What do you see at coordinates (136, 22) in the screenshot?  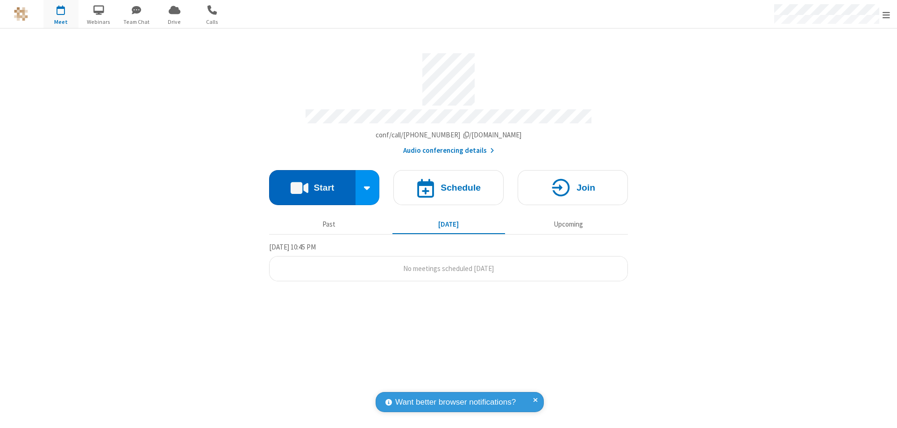 I see `span: Team Chat` at bounding box center [136, 22].